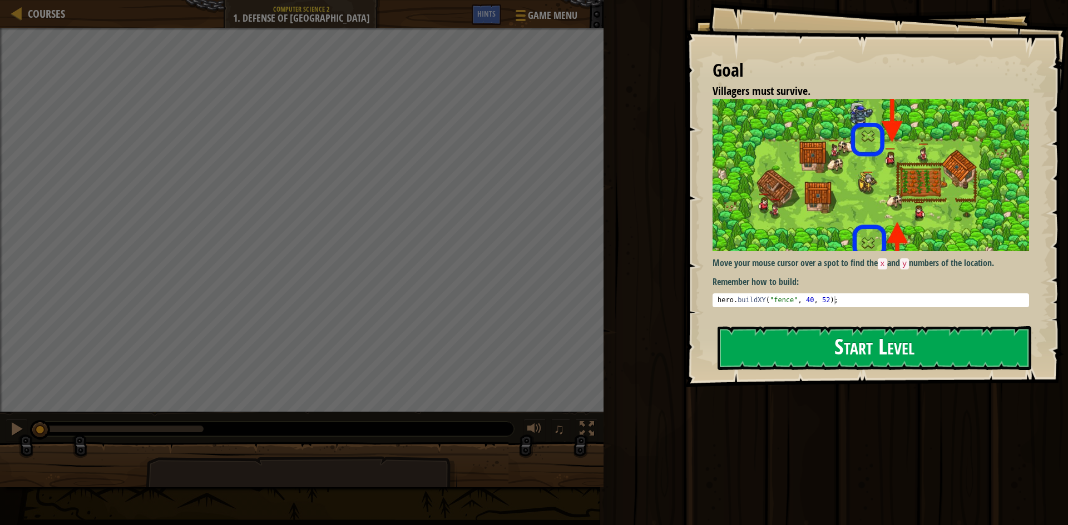 This screenshot has height=525, width=1068. Describe the element at coordinates (862, 91) in the screenshot. I see `li: Villagers must survive.` at that location.